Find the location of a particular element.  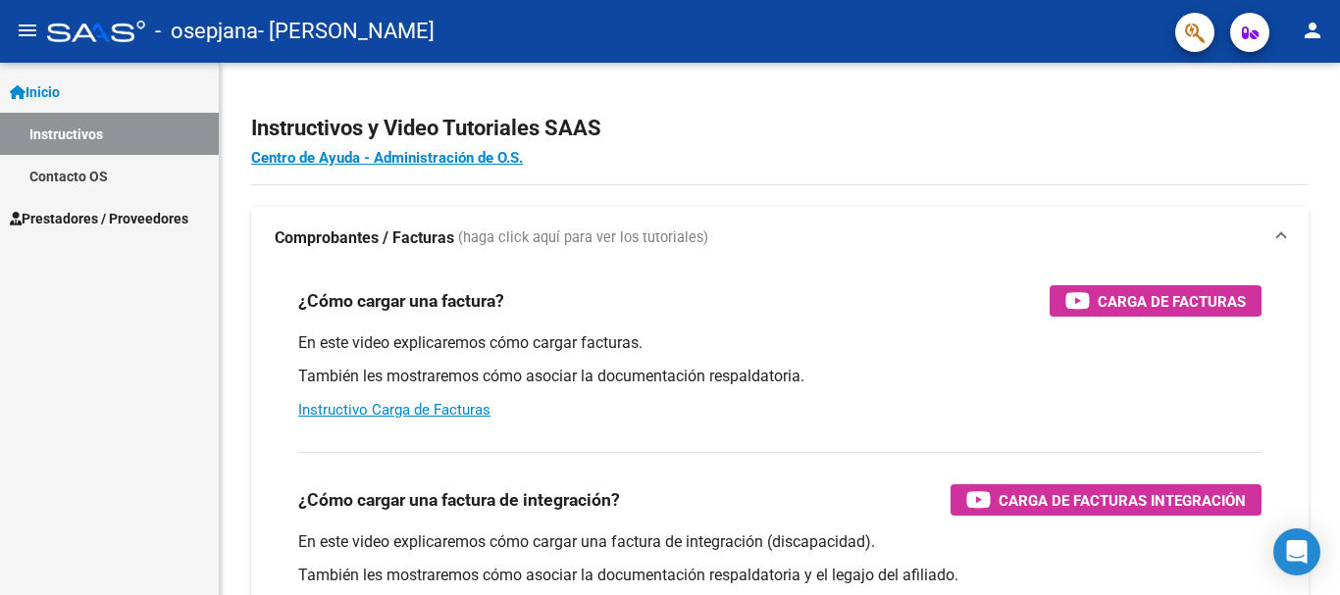

span: Carga de Facturas is located at coordinates (1171, 301).